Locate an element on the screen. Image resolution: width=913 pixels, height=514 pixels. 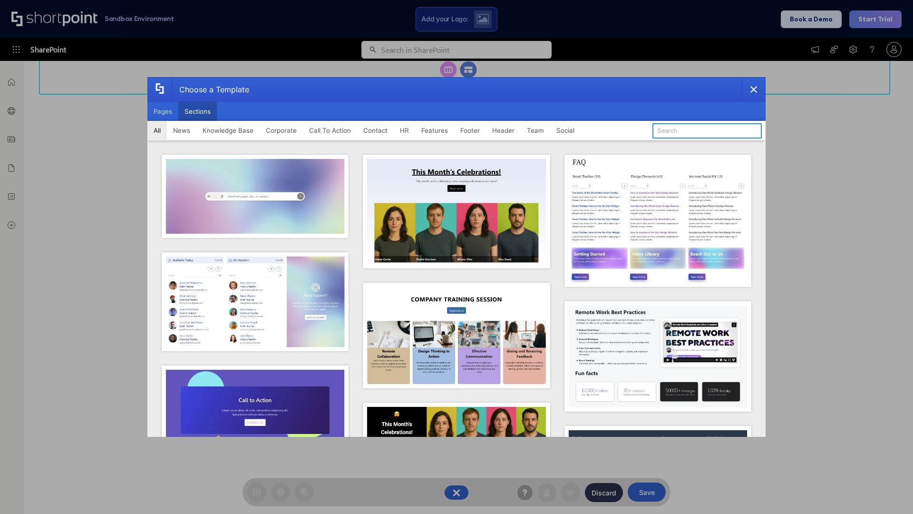
button: Contact is located at coordinates (375, 130).